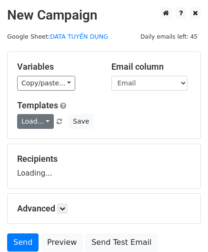  Describe the element at coordinates (79, 36) in the screenshot. I see `a: DATA TUYỂN DỤNG` at that location.